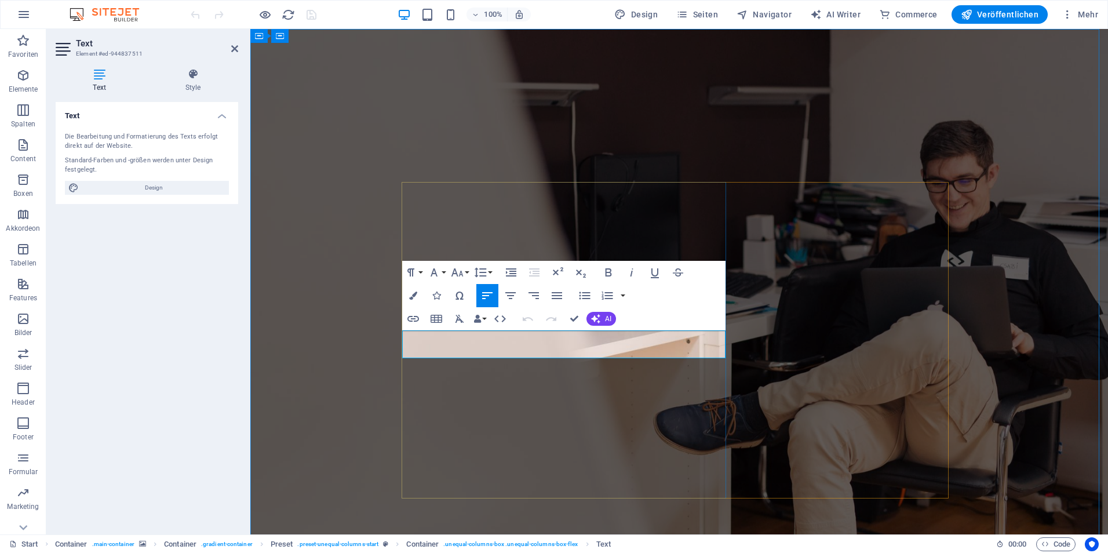  I want to click on button: Decrease Indent, so click(534, 272).